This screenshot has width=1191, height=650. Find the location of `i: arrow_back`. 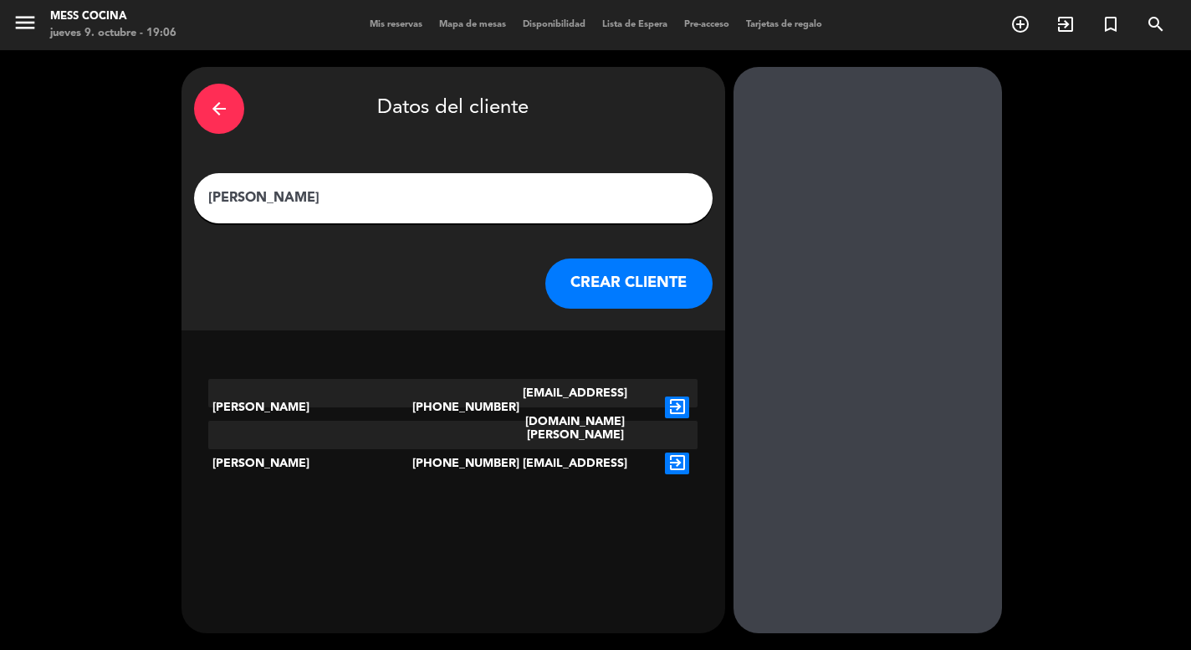

i: arrow_back is located at coordinates (219, 109).